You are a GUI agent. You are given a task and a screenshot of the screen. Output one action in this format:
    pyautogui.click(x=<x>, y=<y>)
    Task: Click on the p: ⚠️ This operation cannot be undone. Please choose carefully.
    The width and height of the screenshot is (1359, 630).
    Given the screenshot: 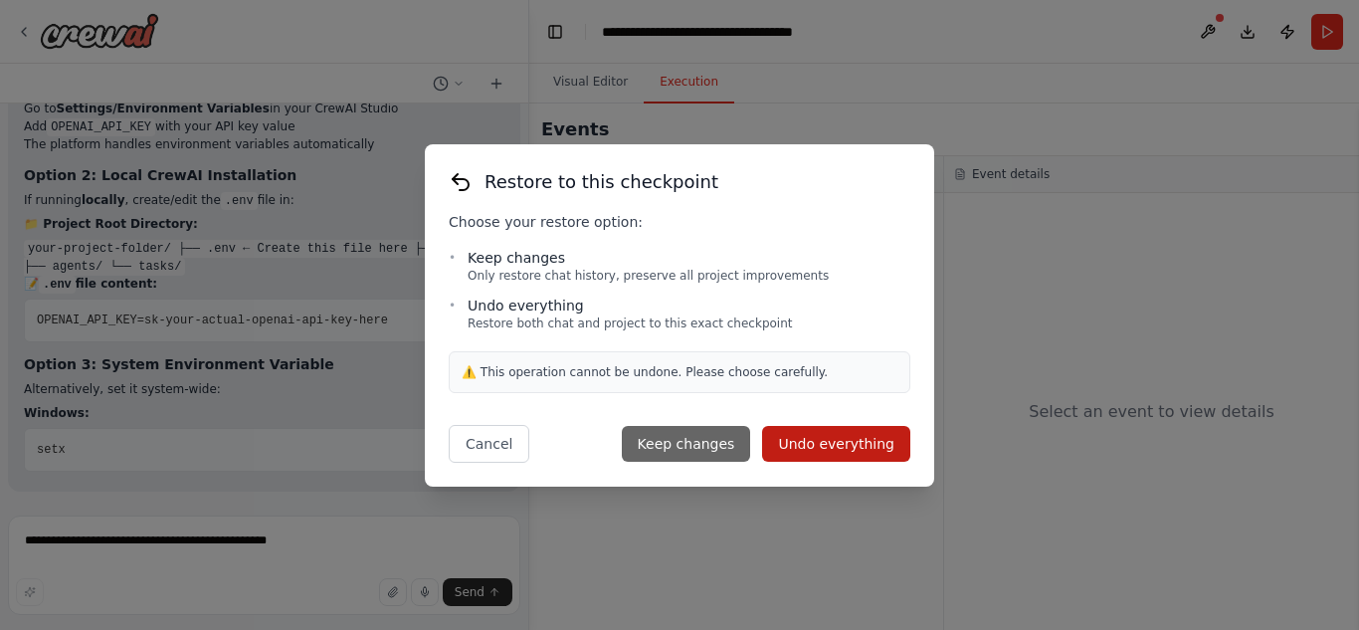 What is the action you would take?
    pyautogui.click(x=680, y=372)
    